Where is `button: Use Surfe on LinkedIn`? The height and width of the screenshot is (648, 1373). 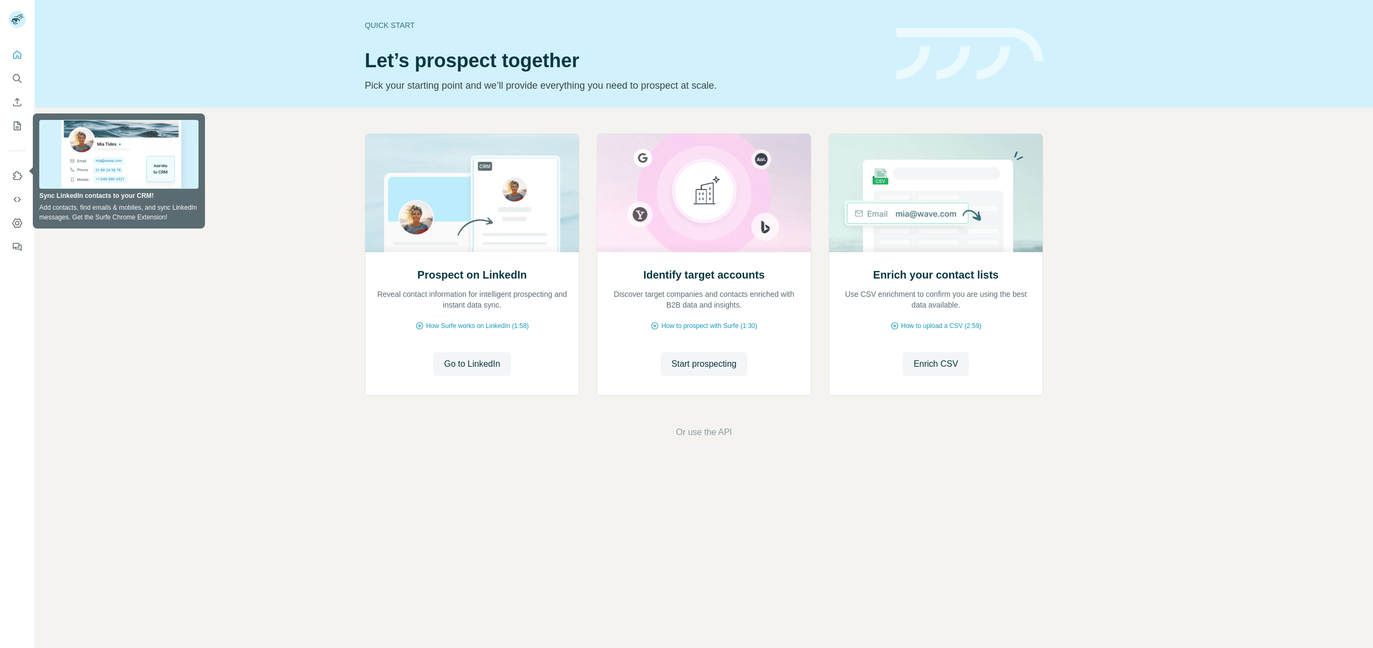
button: Use Surfe on LinkedIn is located at coordinates (17, 176).